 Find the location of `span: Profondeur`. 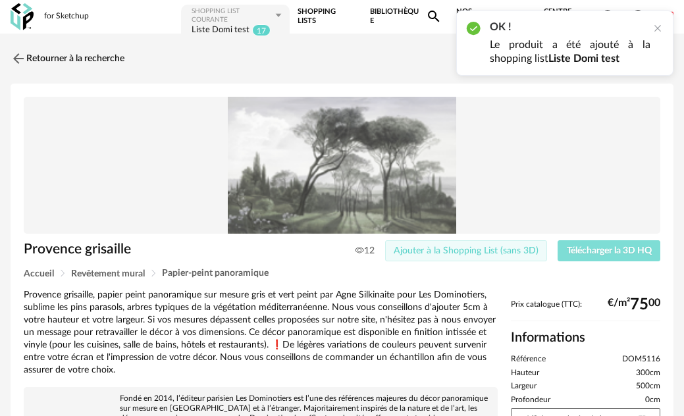

span: Profondeur is located at coordinates (530, 400).